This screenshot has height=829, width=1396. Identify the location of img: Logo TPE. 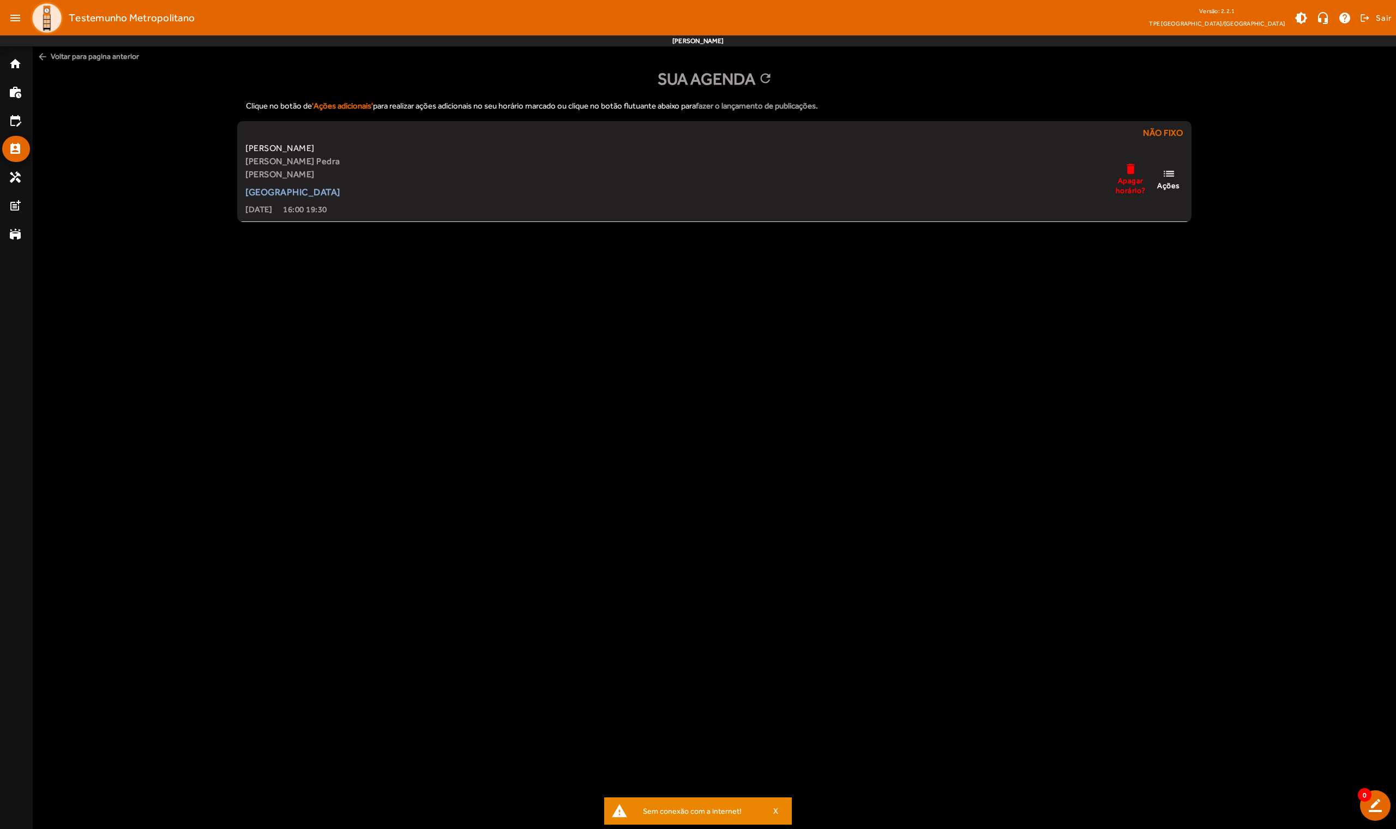
(47, 18).